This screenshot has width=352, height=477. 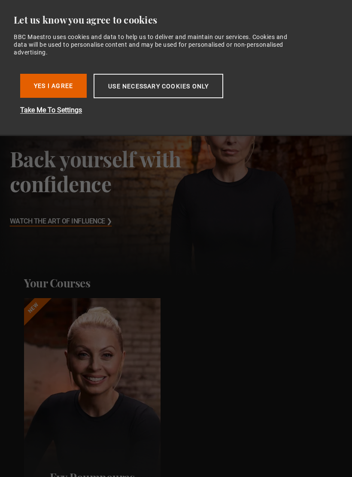 What do you see at coordinates (157, 45) in the screenshot?
I see `div: BBC Maestro uses cookies and data to help us to deliver and maintain our services. Cookies and da...` at bounding box center [157, 45].